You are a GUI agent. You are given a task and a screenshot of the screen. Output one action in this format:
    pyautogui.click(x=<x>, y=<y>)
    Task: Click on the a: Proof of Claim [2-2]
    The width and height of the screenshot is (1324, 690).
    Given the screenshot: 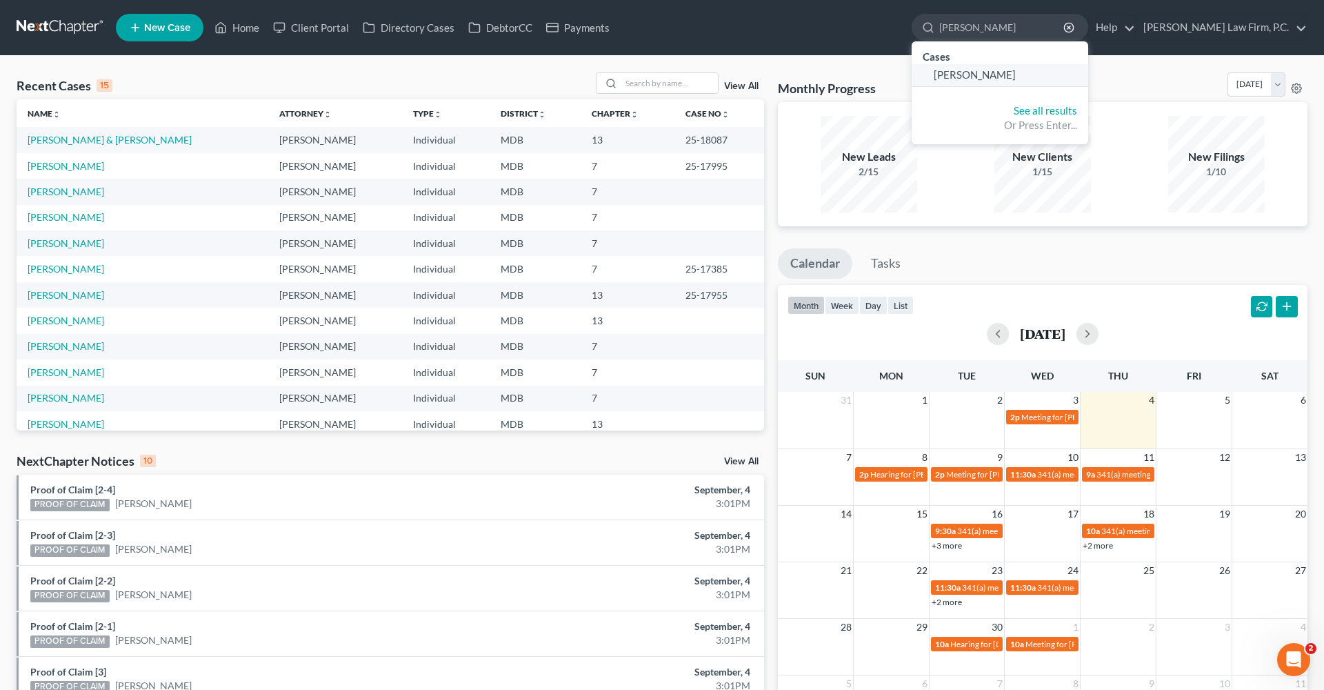 What is the action you would take?
    pyautogui.click(x=72, y=580)
    